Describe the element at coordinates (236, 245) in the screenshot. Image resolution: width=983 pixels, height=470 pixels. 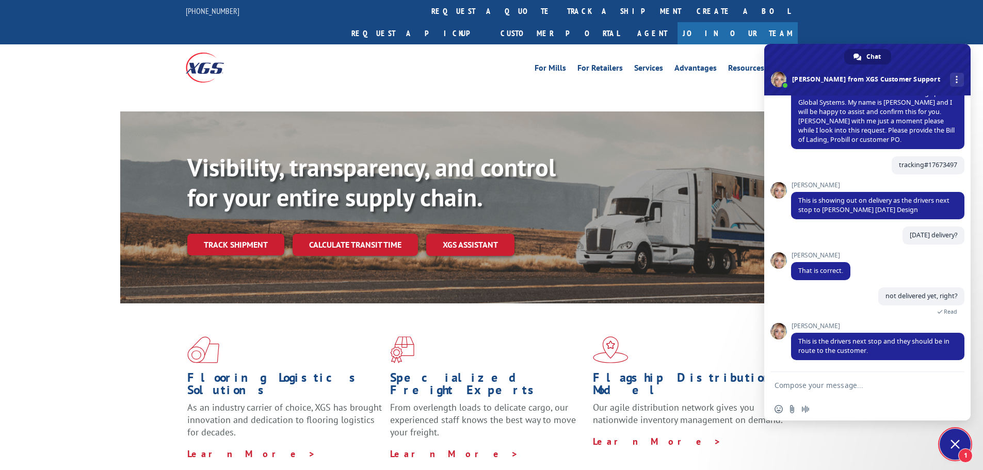
I see `a: Track shipment` at that location.